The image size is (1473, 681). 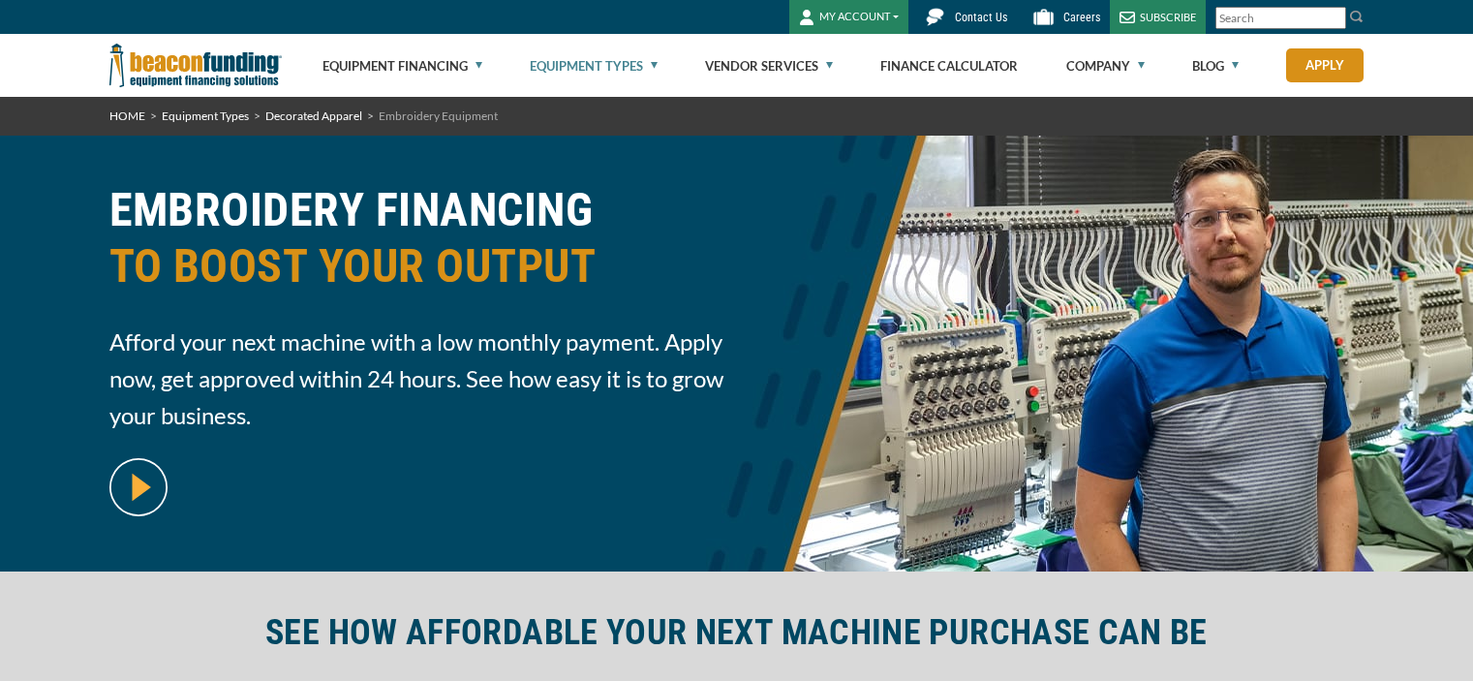 What do you see at coordinates (138, 487) in the screenshot?
I see `img: video modal pop-up play button` at bounding box center [138, 487].